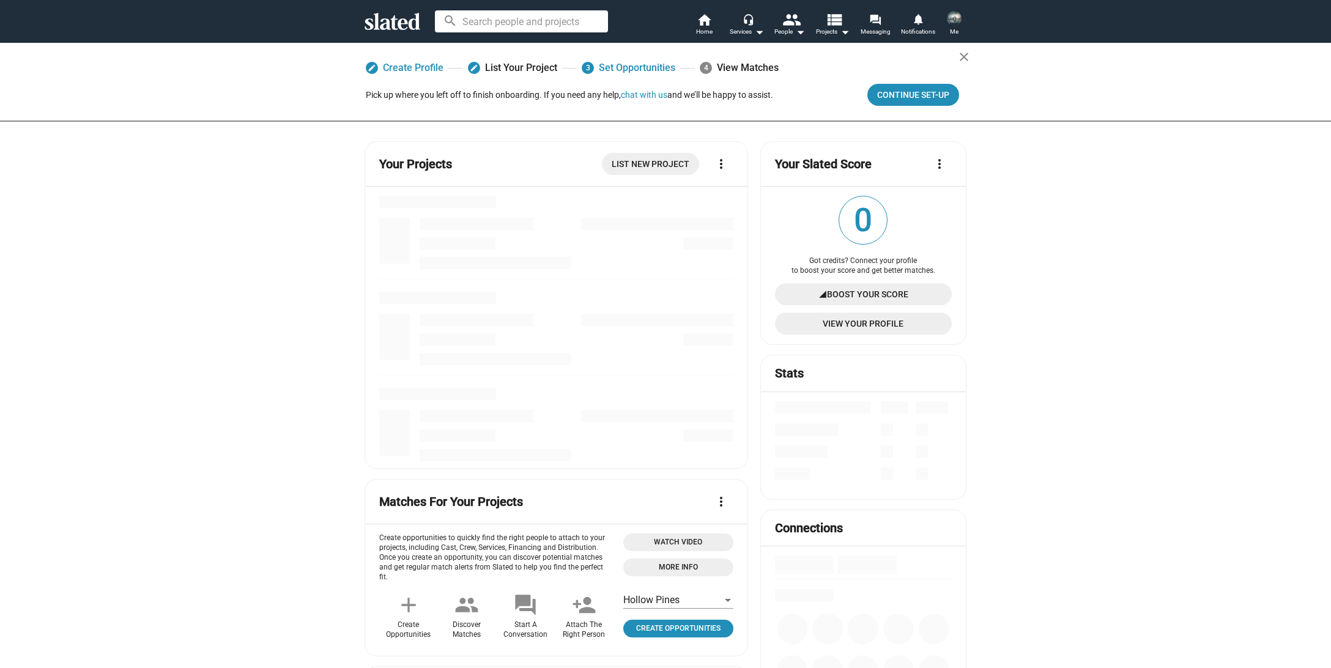  What do you see at coordinates (863, 324) in the screenshot?
I see `a: View Your Profile` at bounding box center [863, 324].